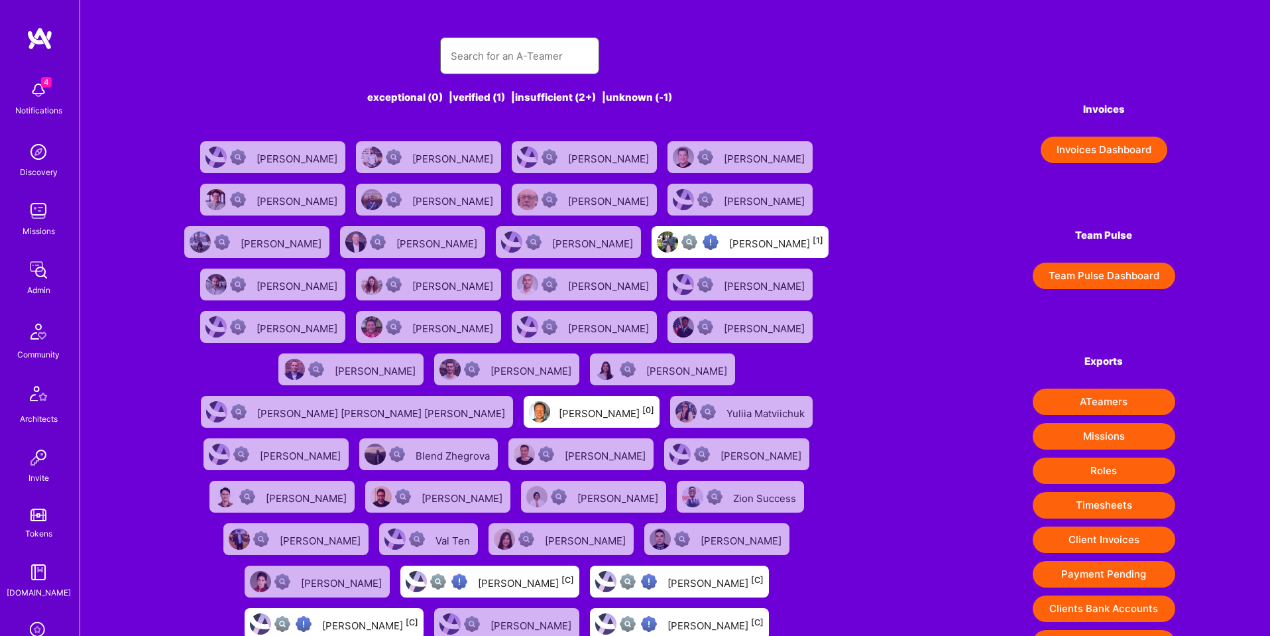 This screenshot has height=636, width=1270. Describe the element at coordinates (454, 454) in the screenshot. I see `div: Blend Zhegrova` at that location.